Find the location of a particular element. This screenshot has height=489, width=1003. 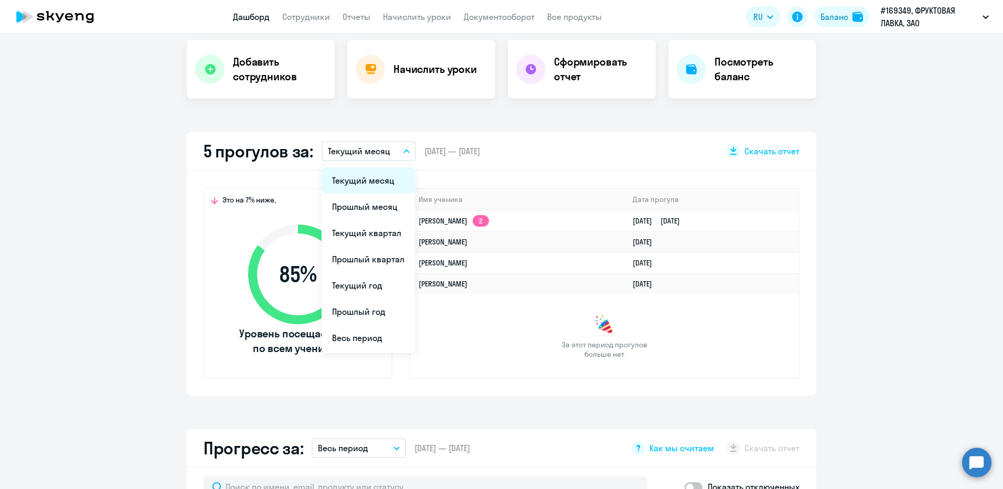

span: Уровень посещаемости по всем ученикам is located at coordinates (298, 341).